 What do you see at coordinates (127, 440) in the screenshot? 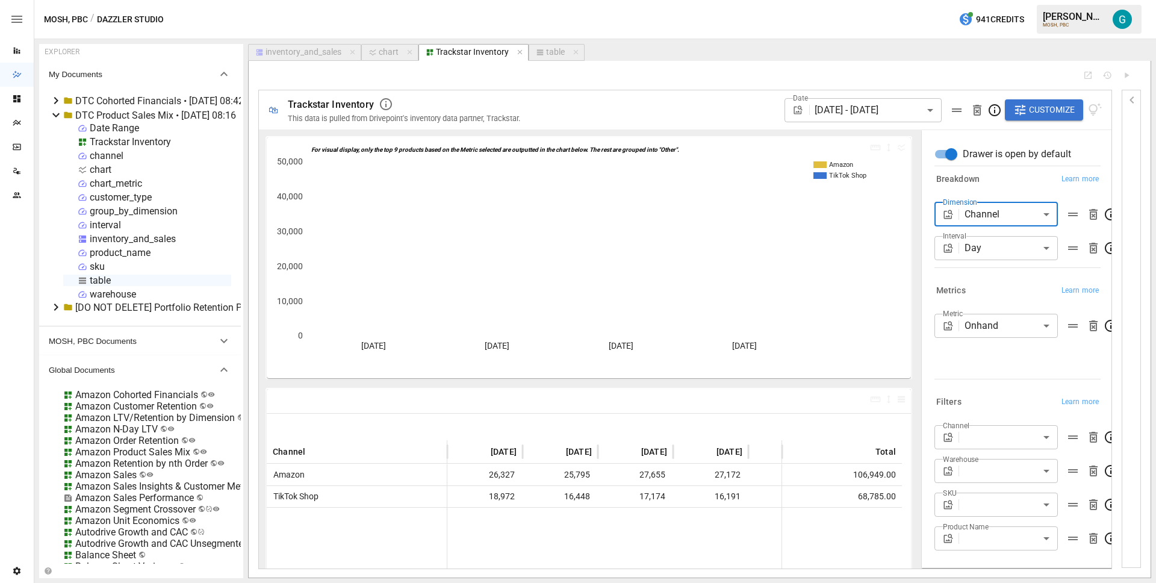
I see `div: Amazon Order Retention` at bounding box center [127, 440].